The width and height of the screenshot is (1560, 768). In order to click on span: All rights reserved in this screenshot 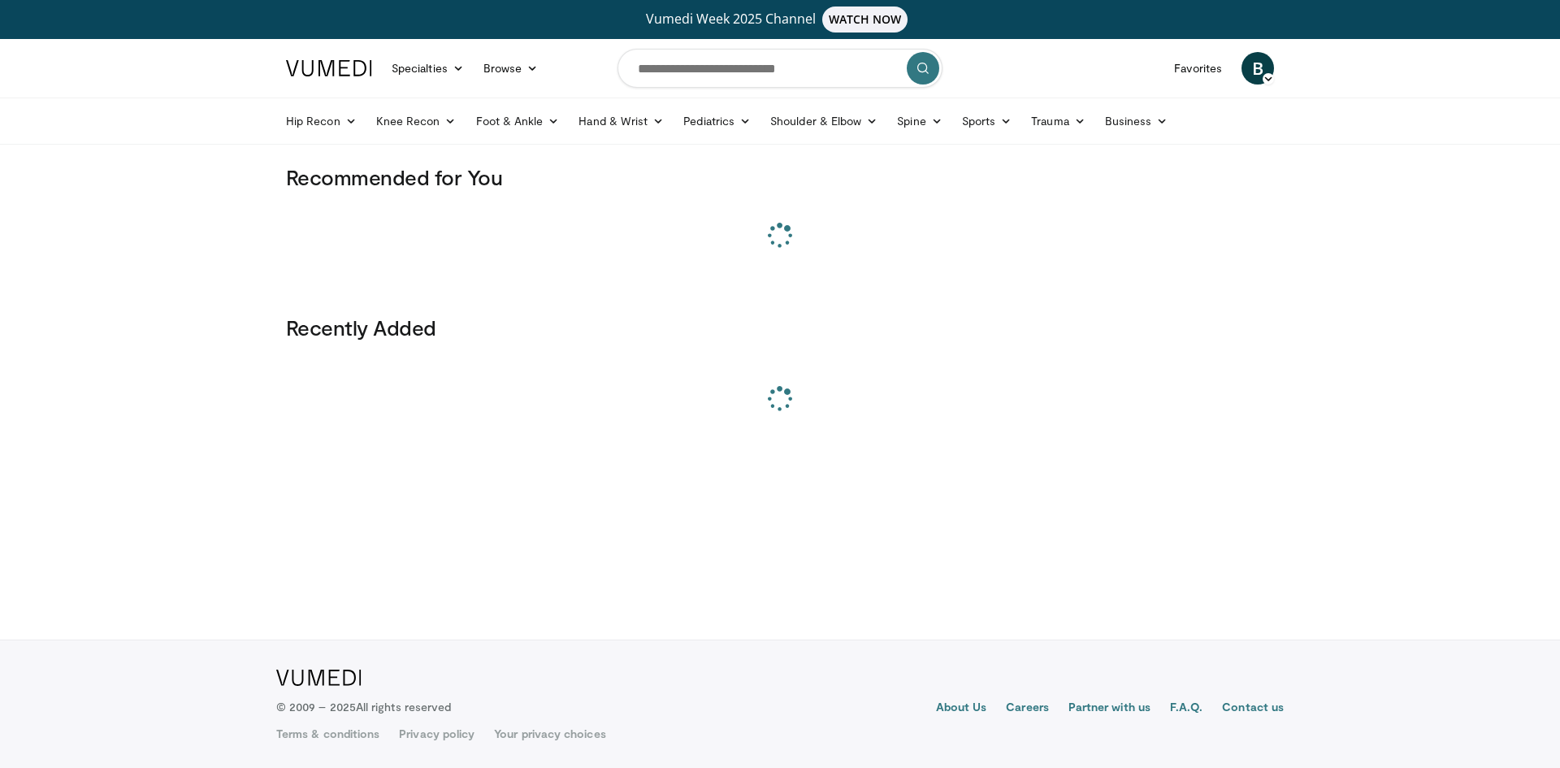, I will do `click(403, 706)`.